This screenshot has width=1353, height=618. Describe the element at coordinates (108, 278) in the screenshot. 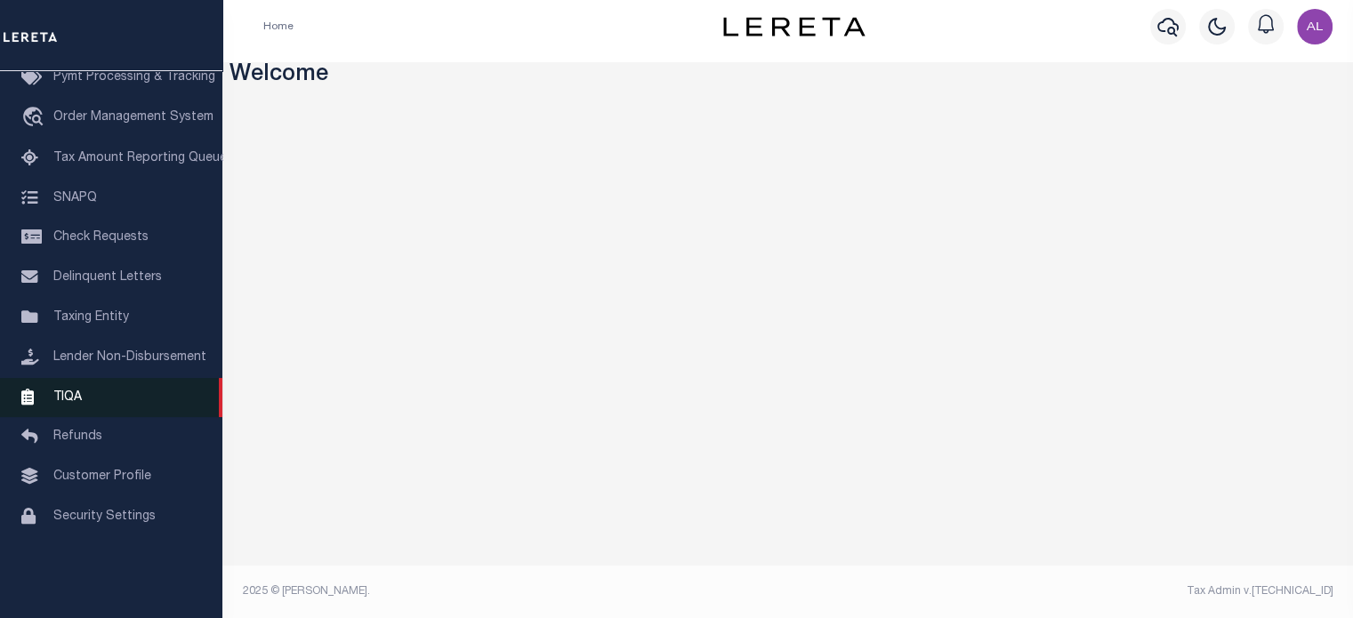

I see `span: Delinquent Letters` at that location.